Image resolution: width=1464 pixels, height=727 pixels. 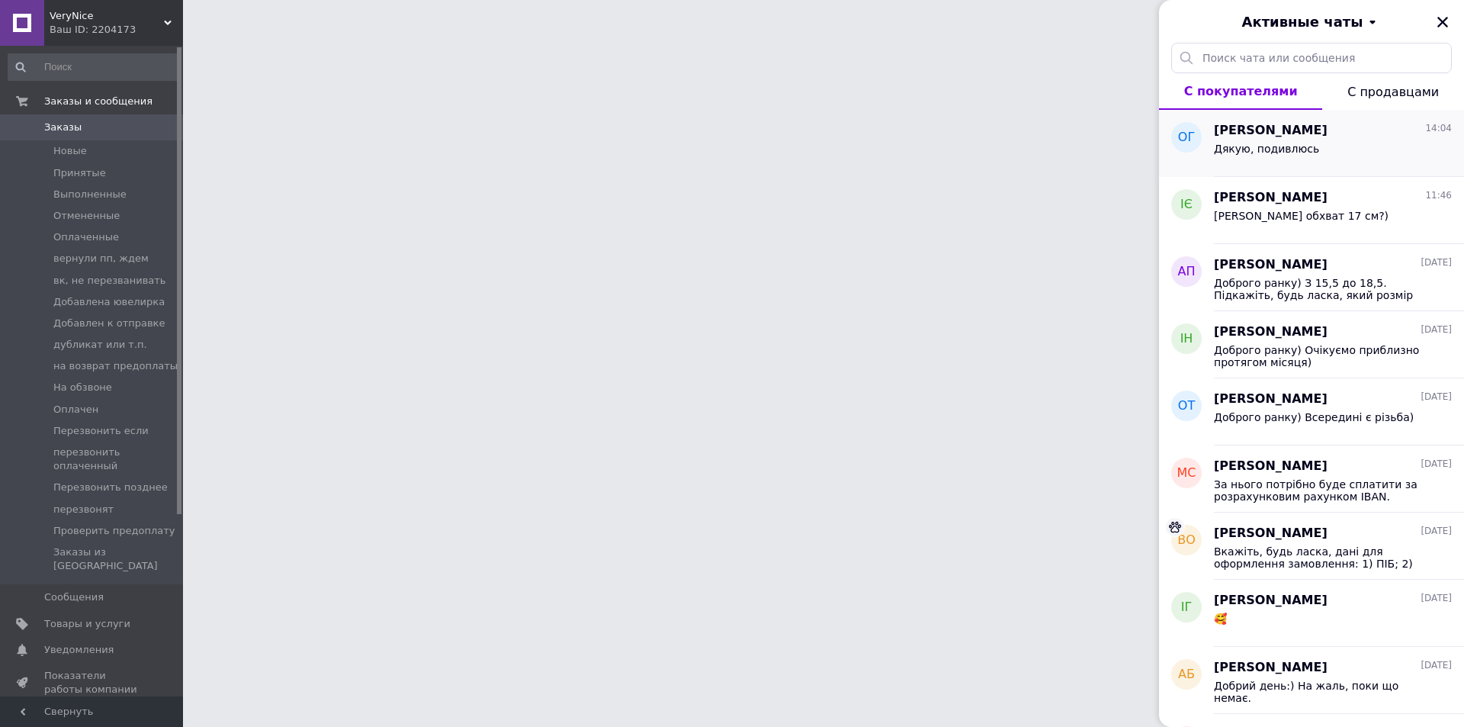 I want to click on span: Сообщения, so click(x=74, y=597).